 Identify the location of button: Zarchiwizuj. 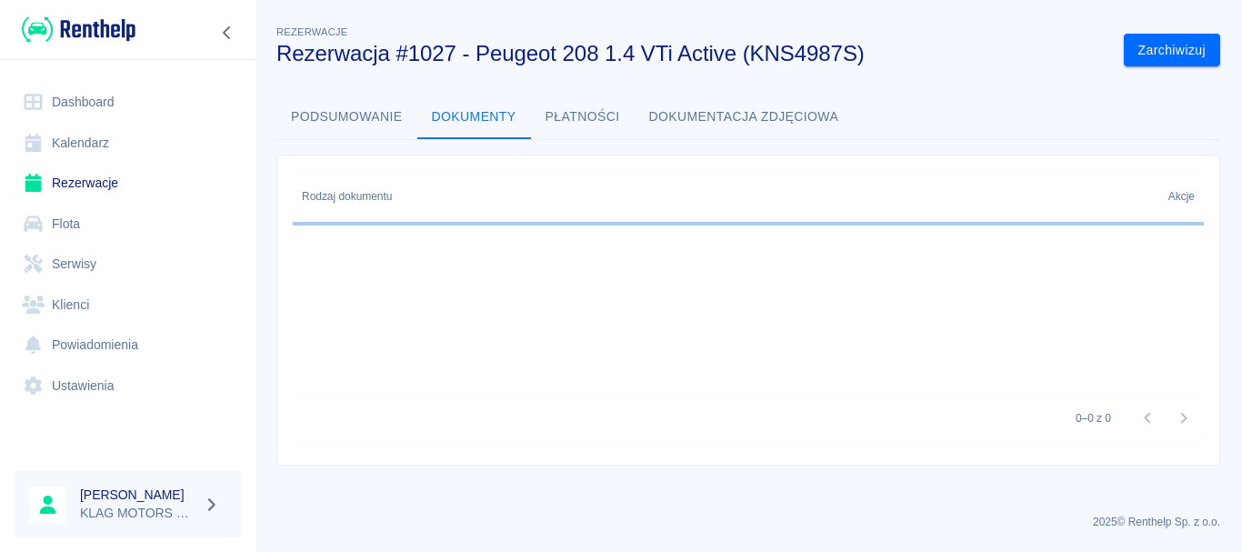
(1172, 50).